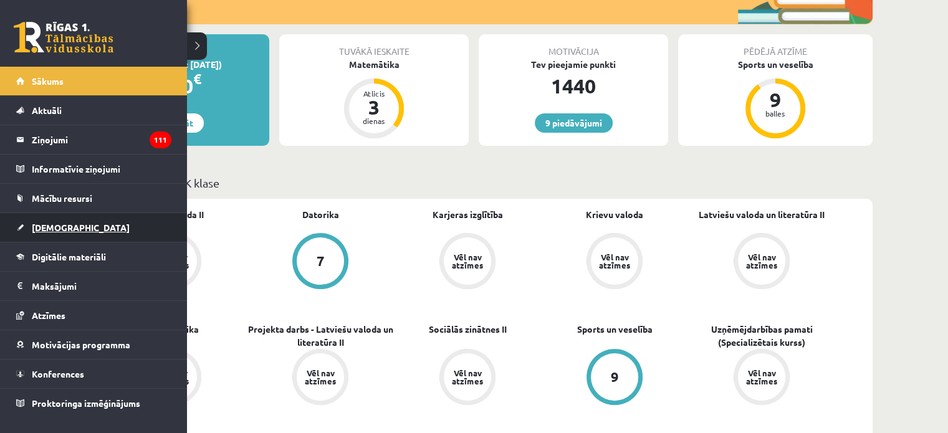  What do you see at coordinates (93, 140) in the screenshot?
I see `a: Ziņojumi111` at bounding box center [93, 140].